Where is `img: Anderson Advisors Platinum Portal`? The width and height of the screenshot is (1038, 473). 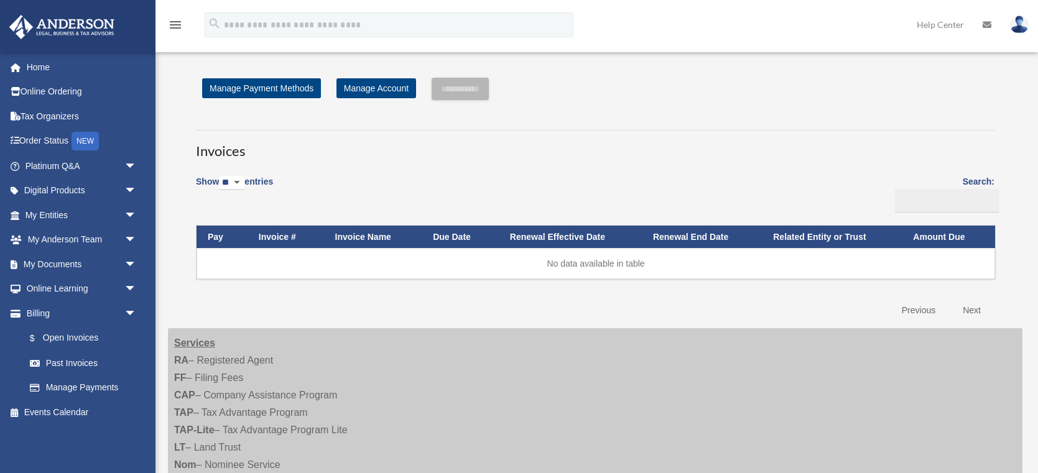
img: Anderson Advisors Platinum Portal is located at coordinates (62, 27).